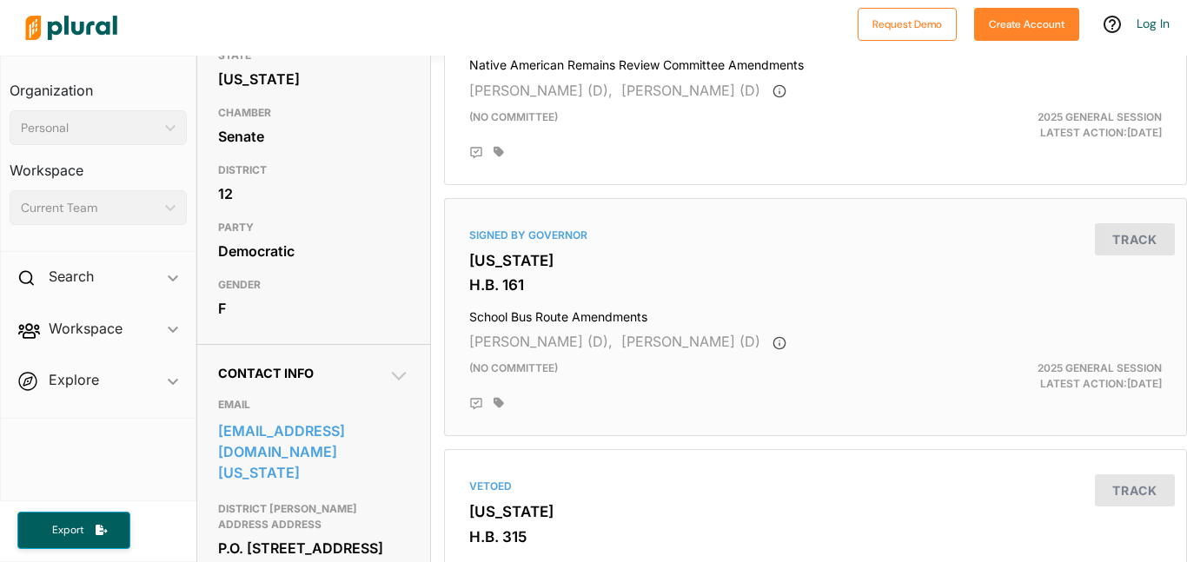 This screenshot has height=562, width=1187. What do you see at coordinates (815, 61) in the screenshot?
I see `h4: Native American Remains Review Committee Amendments` at bounding box center [815, 61].